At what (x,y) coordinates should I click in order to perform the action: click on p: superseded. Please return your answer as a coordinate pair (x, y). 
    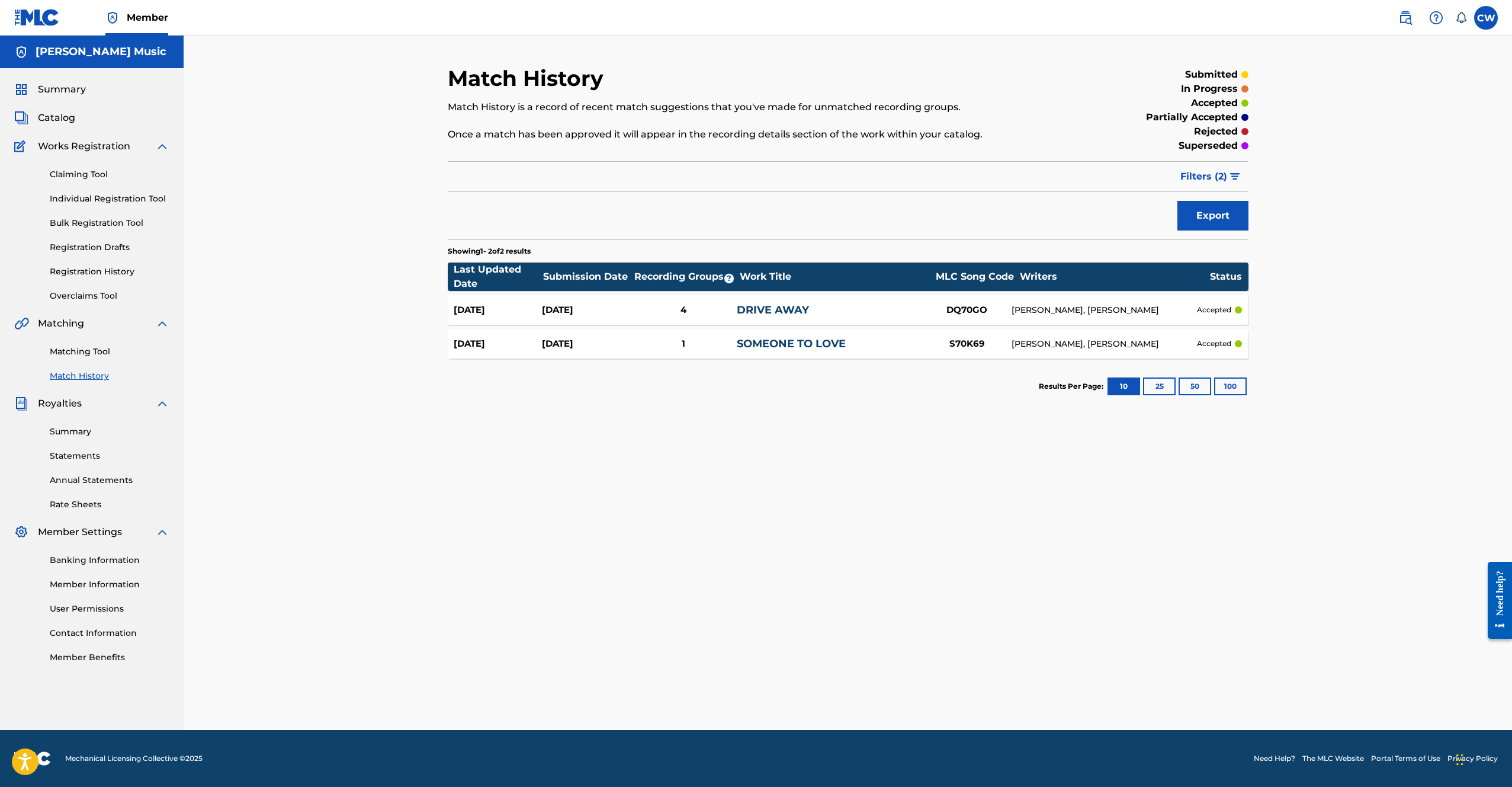
    Looking at the image, I should click on (1208, 145).